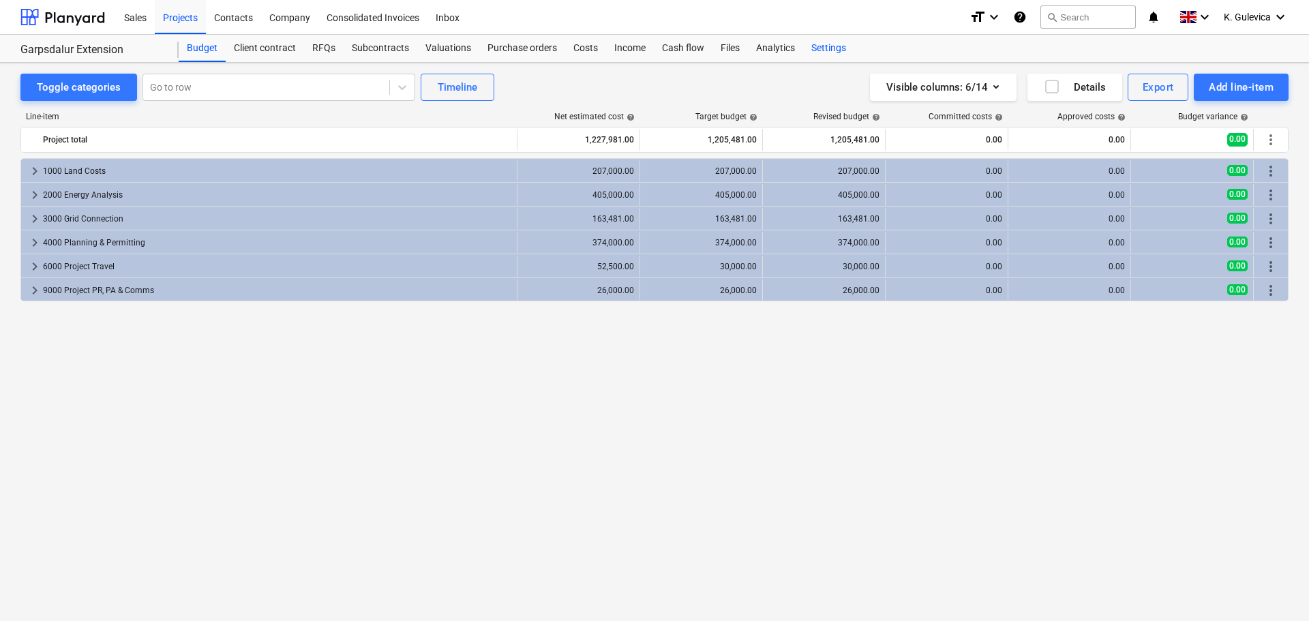  Describe the element at coordinates (324, 48) in the screenshot. I see `a: RFQs` at that location.